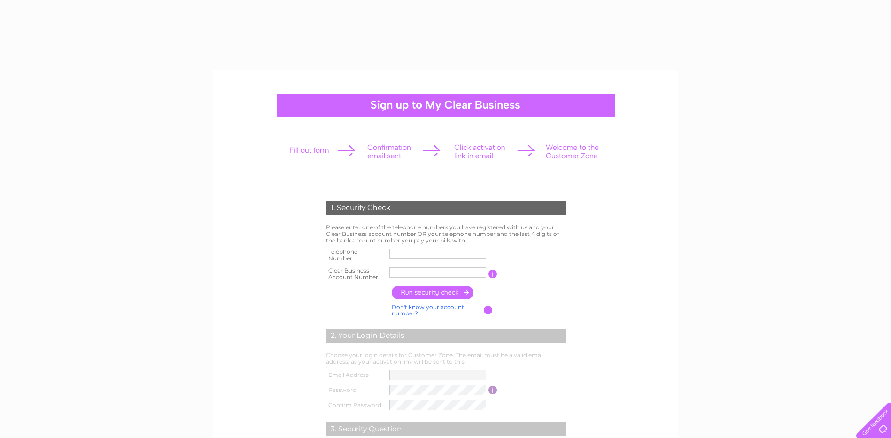 Image resolution: width=891 pixels, height=438 pixels. What do you see at coordinates (428, 310) in the screenshot?
I see `a: Don't know your account number?` at bounding box center [428, 310].